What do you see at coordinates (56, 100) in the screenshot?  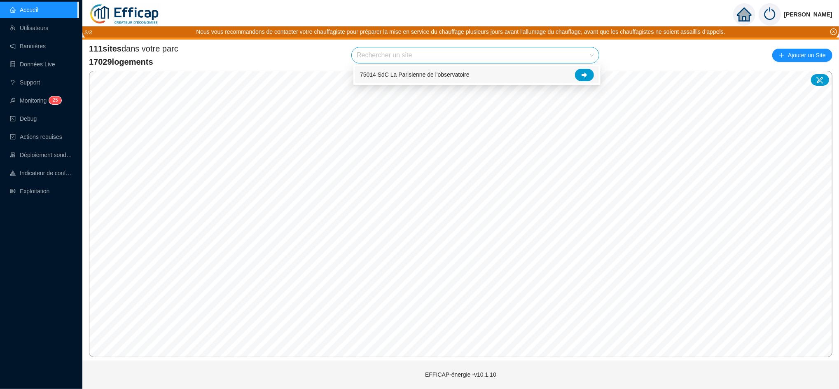 I see `span: 5` at bounding box center [56, 100].